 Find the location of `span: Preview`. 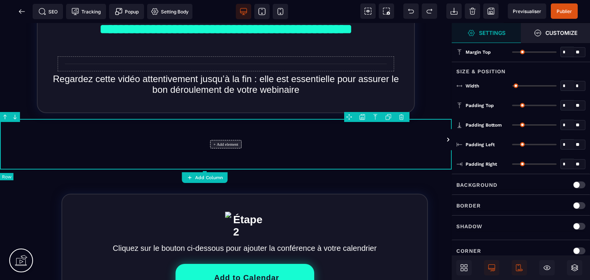

span: Preview is located at coordinates (527, 11).